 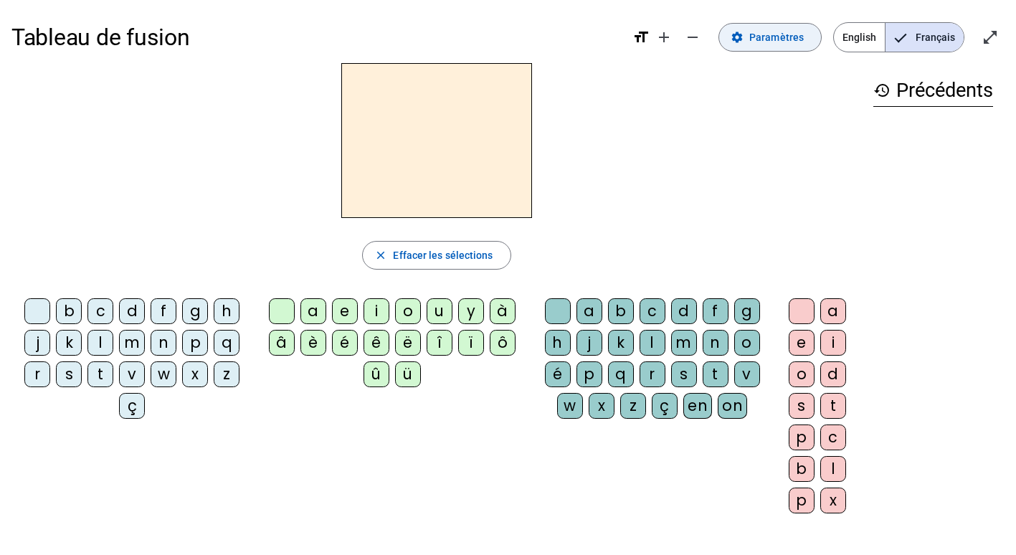 What do you see at coordinates (282, 343) in the screenshot?
I see `div: â` at bounding box center [282, 343].